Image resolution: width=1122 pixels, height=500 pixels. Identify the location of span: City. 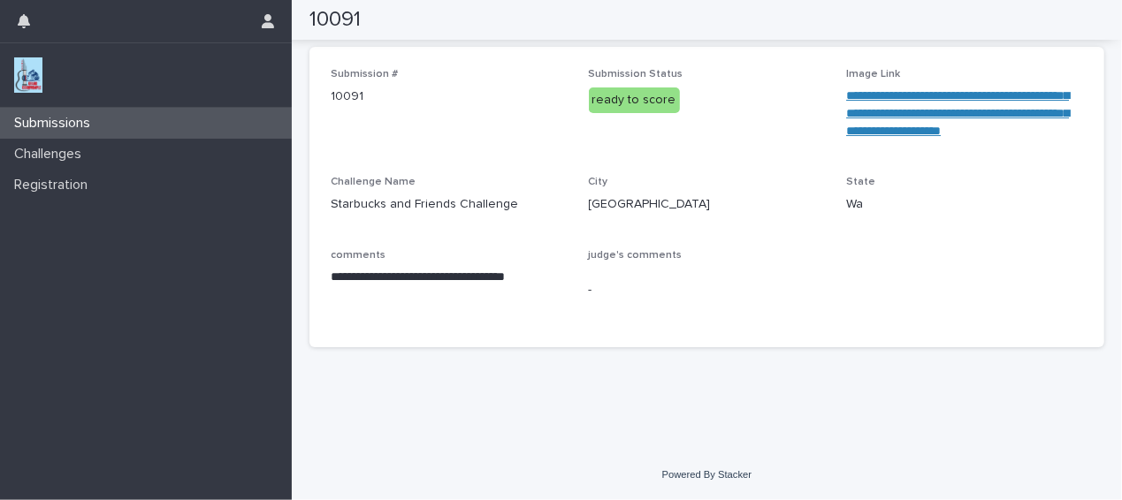
(598, 182).